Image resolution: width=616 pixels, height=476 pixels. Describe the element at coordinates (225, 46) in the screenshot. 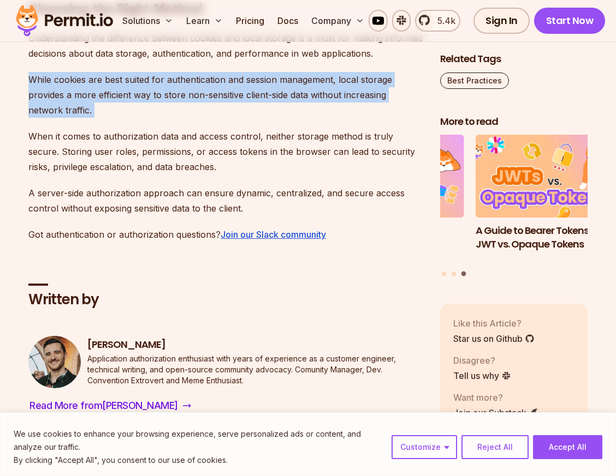

I see `p: Understanding the difference between cookies and local storage is a must for making informed deci...` at that location.